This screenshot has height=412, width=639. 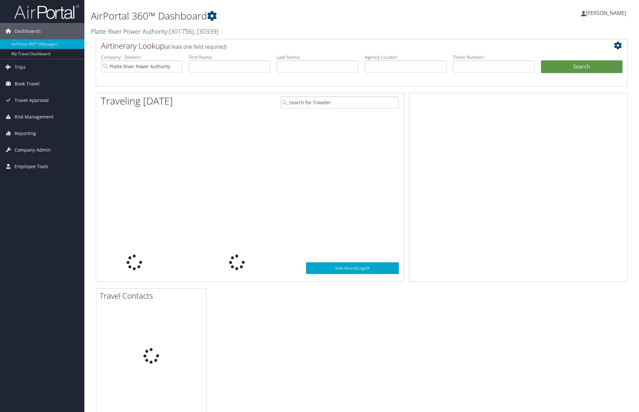 What do you see at coordinates (195, 47) in the screenshot?
I see `span: (at least one field required)` at bounding box center [195, 47].